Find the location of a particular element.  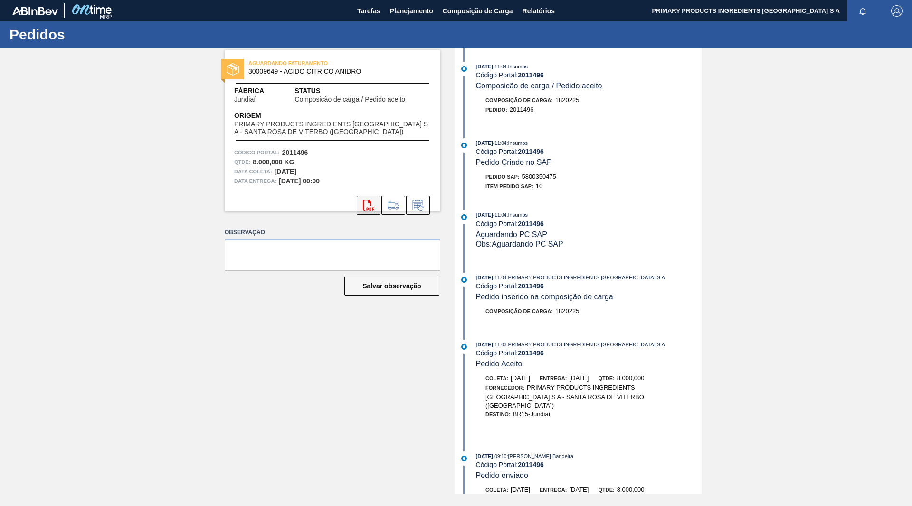

span: Pedido : is located at coordinates (496, 110).